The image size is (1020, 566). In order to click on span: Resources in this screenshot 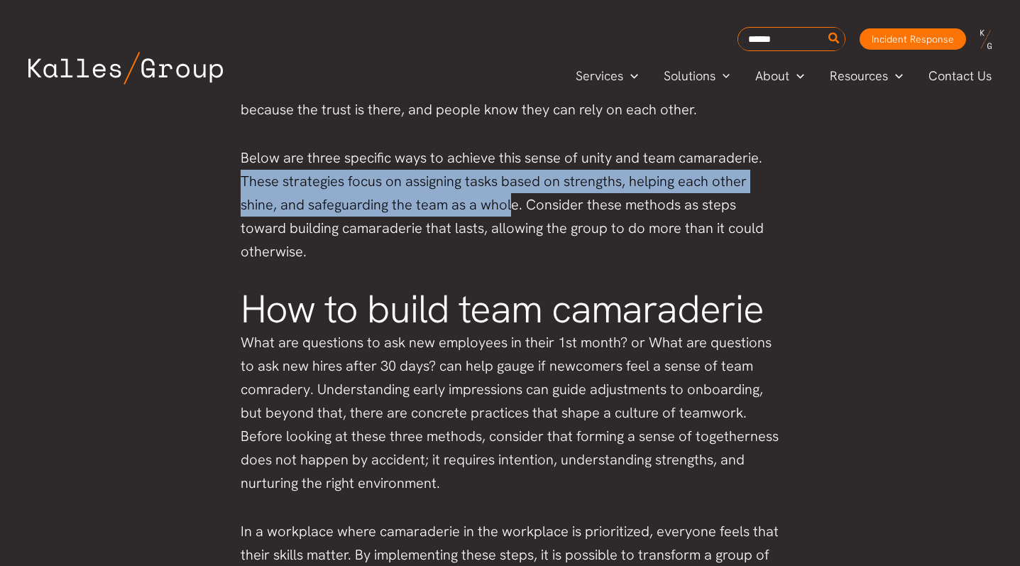, I will do `click(859, 76)`.